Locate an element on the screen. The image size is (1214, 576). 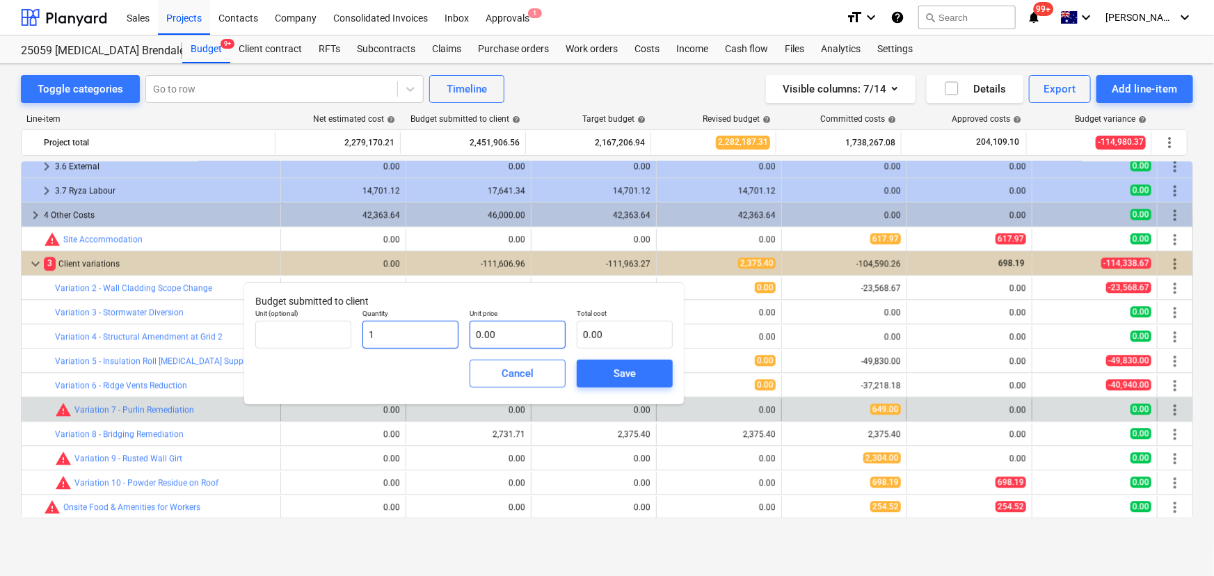
div: 2,451,906.56 is located at coordinates (463, 143).